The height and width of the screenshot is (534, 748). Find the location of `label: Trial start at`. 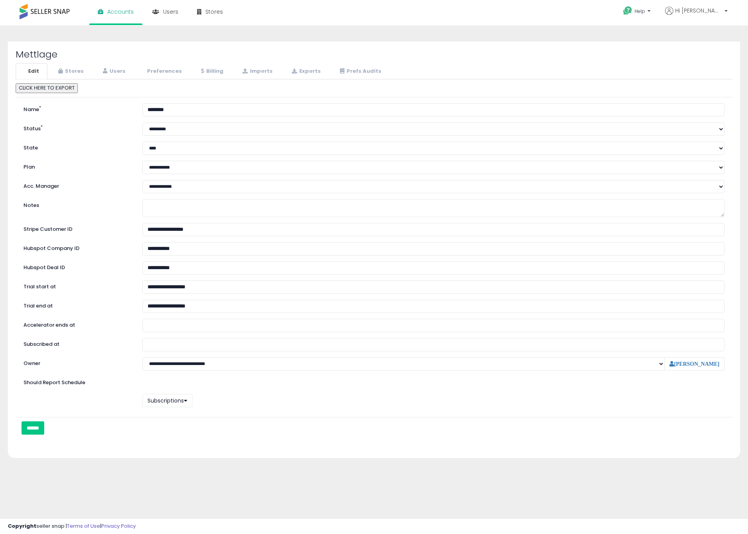

label: Trial start at is located at coordinates (77, 286).